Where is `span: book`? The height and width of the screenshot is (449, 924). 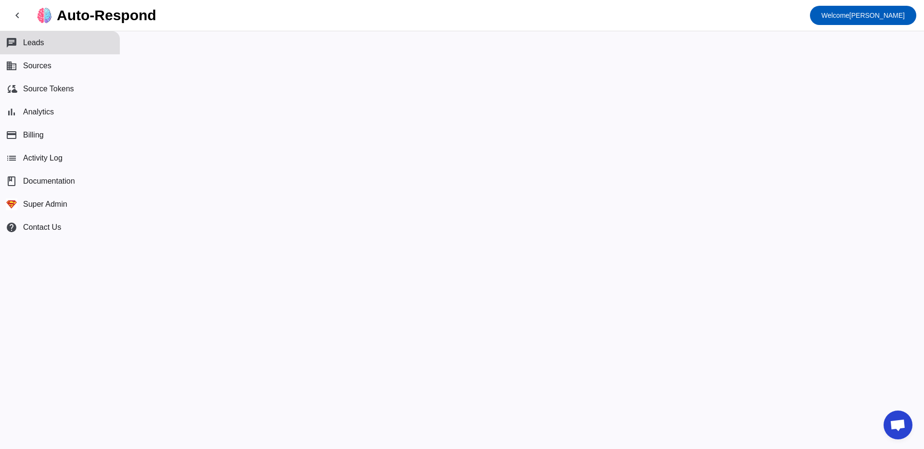
span: book is located at coordinates (12, 181).